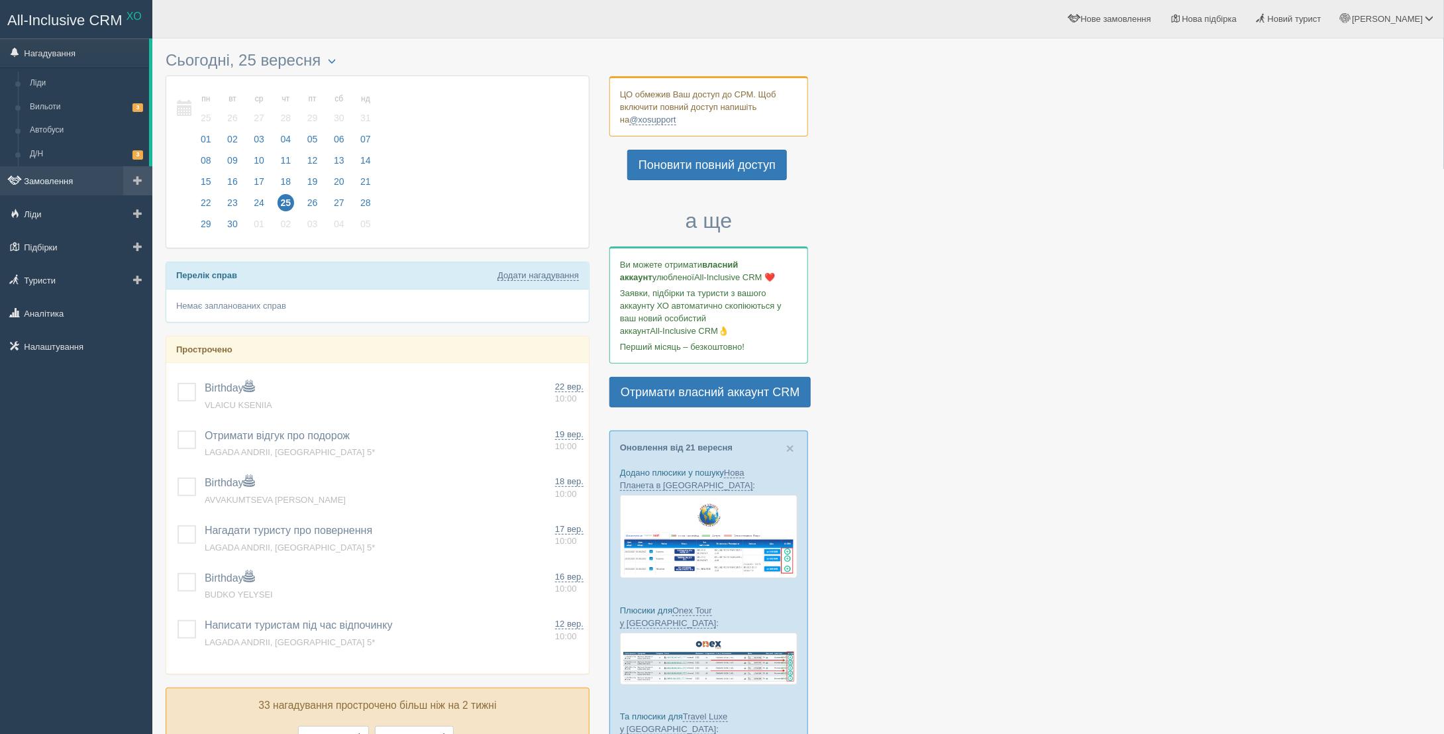 Image resolution: width=1444 pixels, height=734 pixels. I want to click on span: 18 вер., so click(569, 481).